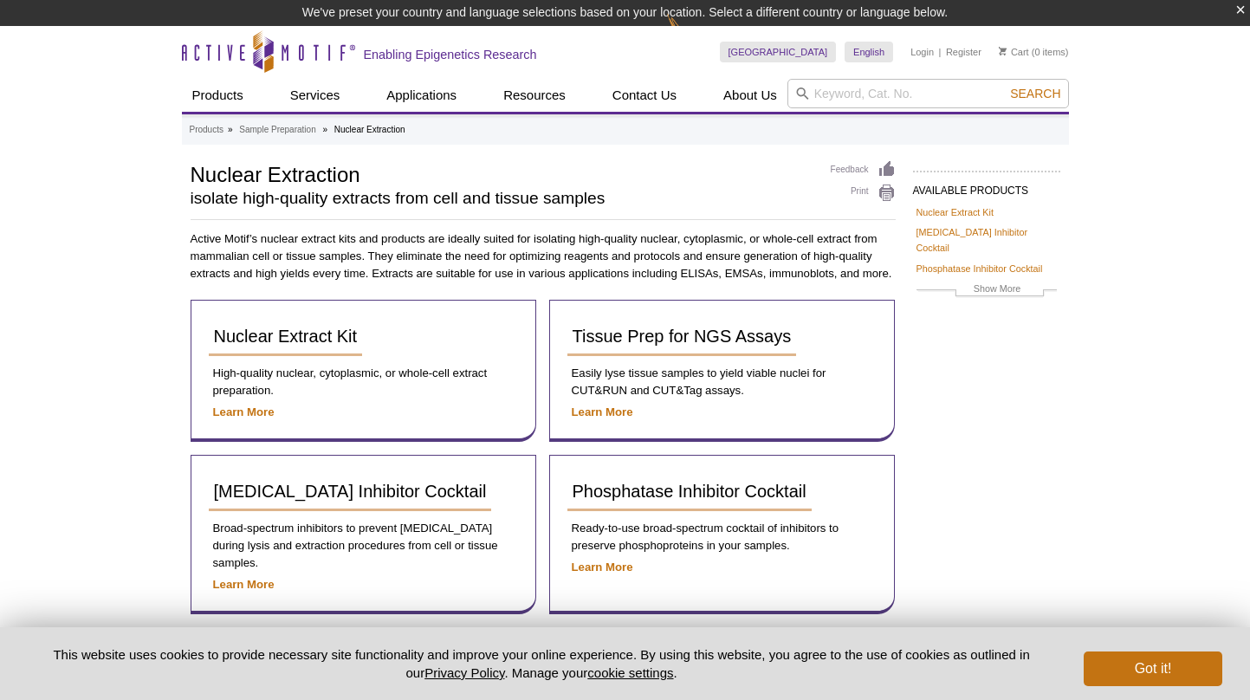  What do you see at coordinates (542, 664) in the screenshot?
I see `p: This website uses cookies to provide necessary site functionality and improve your online experie...` at bounding box center [542, 664].